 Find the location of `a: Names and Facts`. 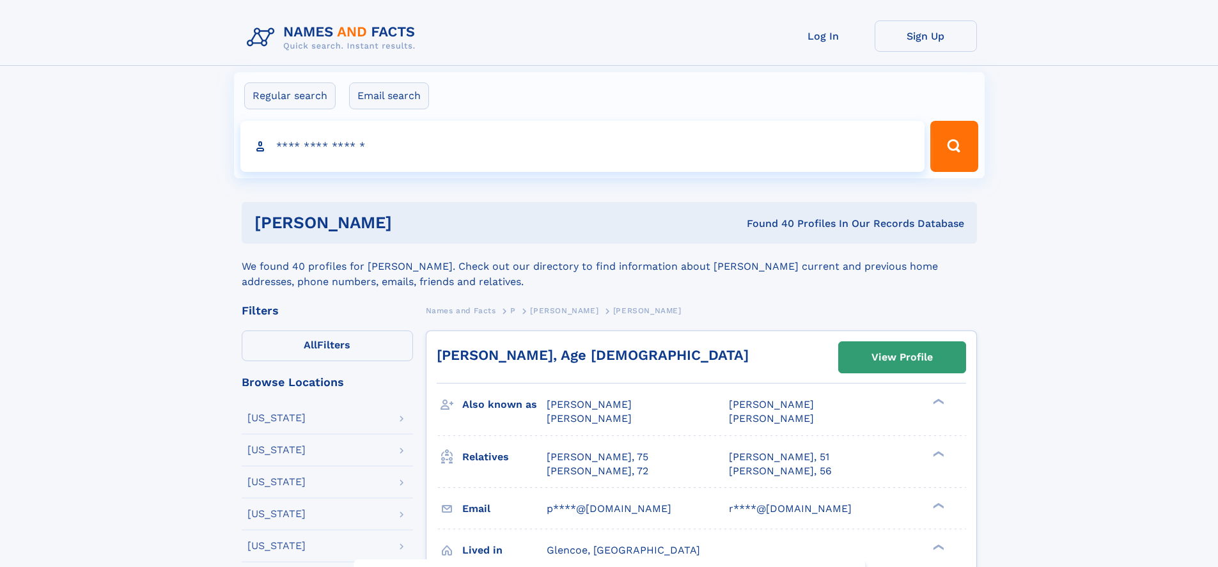

a: Names and Facts is located at coordinates (461, 310).